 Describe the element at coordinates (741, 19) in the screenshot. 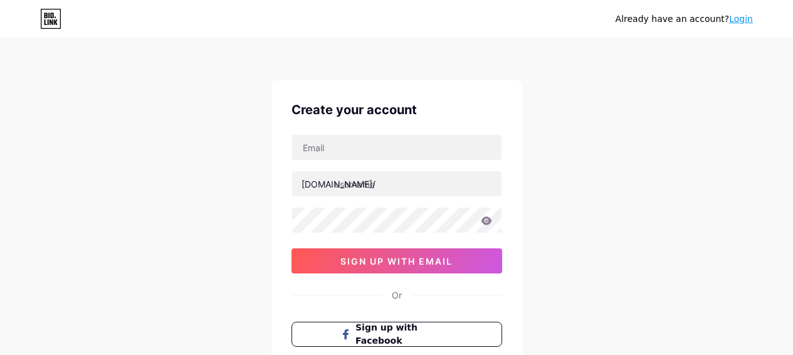

I see `a: Login` at that location.